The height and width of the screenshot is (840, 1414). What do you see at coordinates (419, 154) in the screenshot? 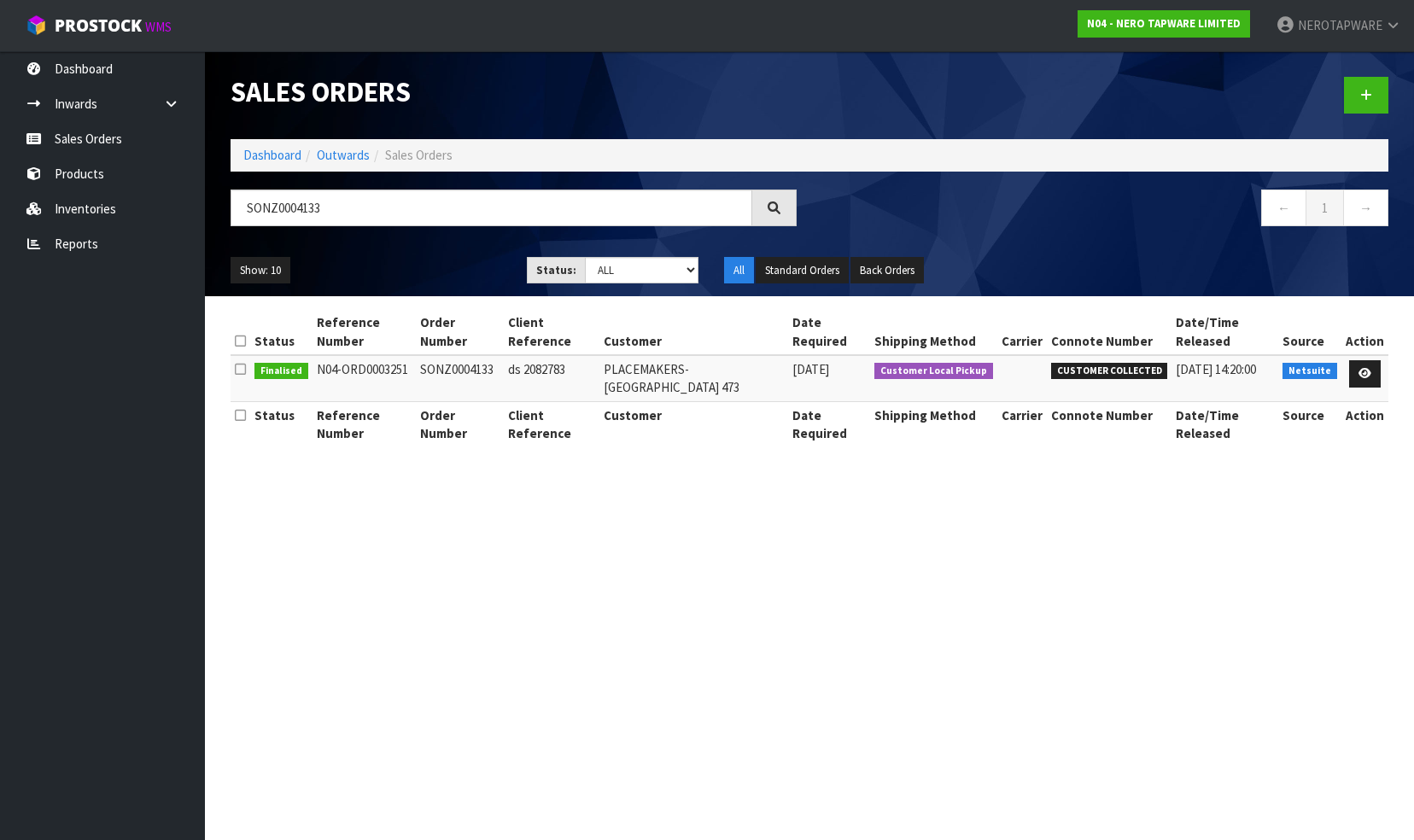
I see `span: Sales Orders` at bounding box center [419, 154].